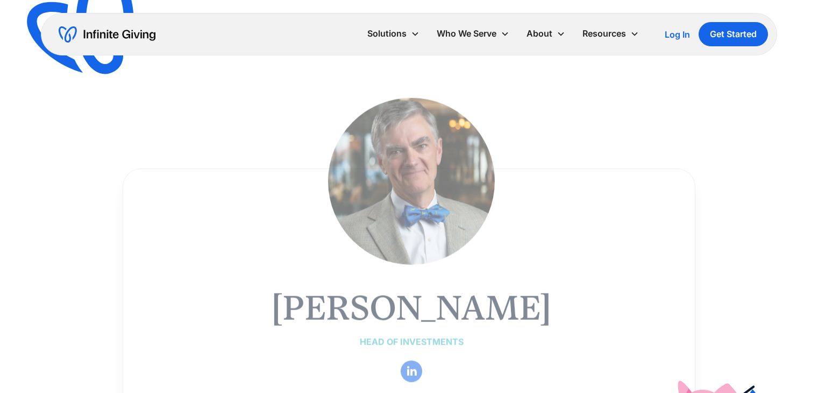  I want to click on div: Log In, so click(677, 34).